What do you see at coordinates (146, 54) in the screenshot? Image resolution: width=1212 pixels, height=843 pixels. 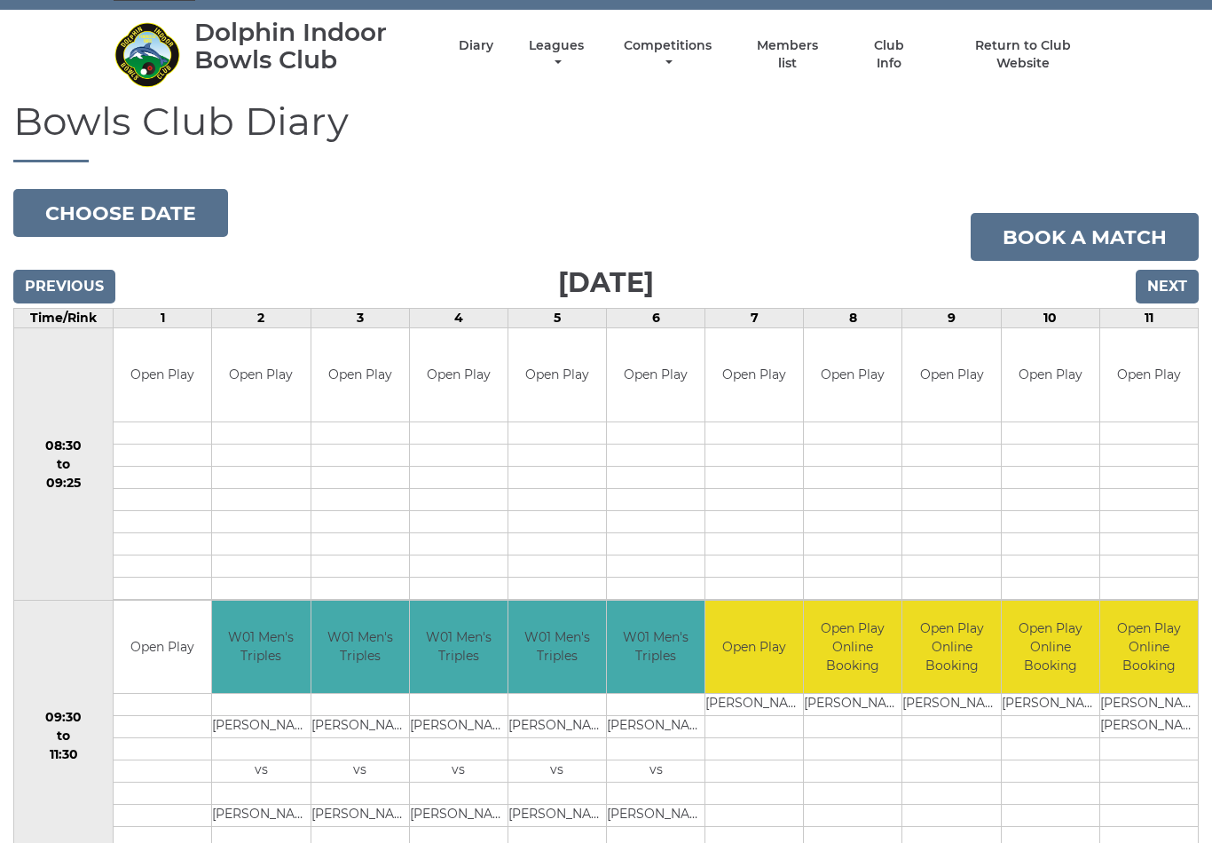 I see `img: Dolphin Indoor Bowls Club` at bounding box center [146, 54].